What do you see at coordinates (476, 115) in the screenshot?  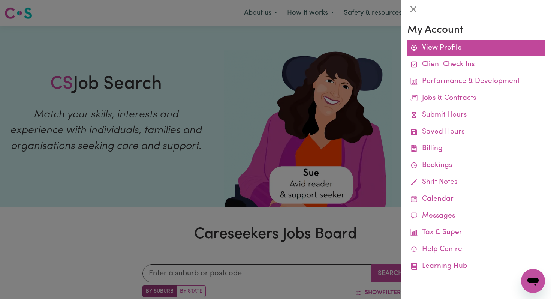 I see `a: Submit Hours` at bounding box center [476, 115].